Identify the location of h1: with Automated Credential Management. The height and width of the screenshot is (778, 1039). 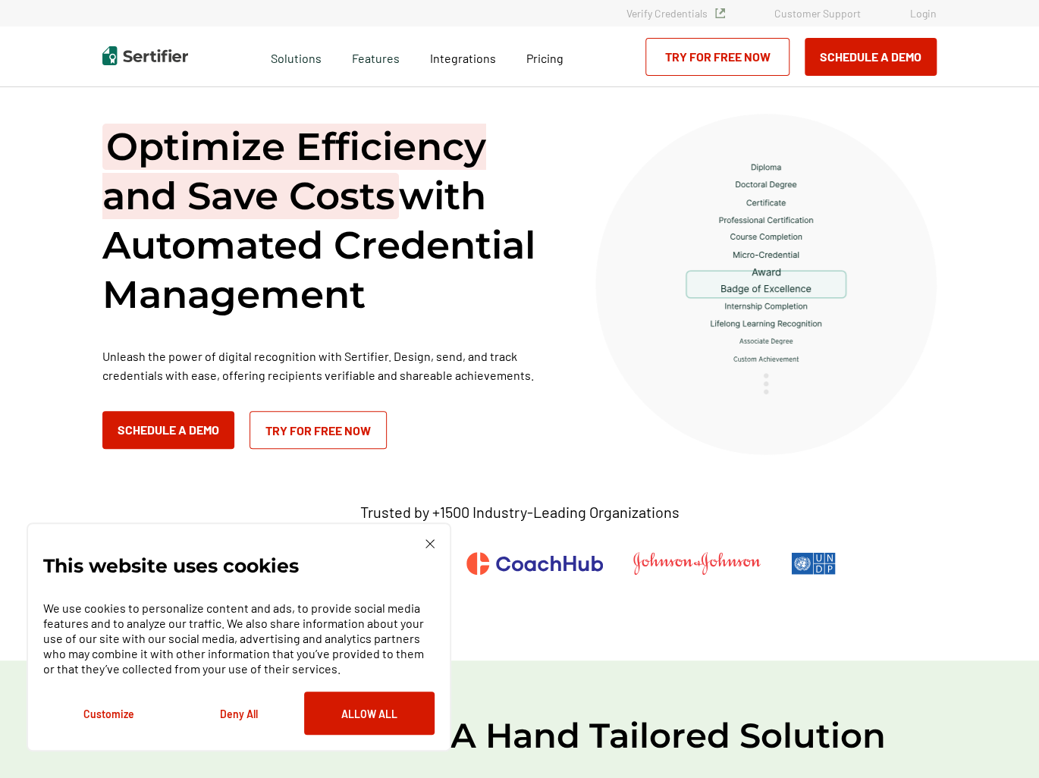
(330, 221).